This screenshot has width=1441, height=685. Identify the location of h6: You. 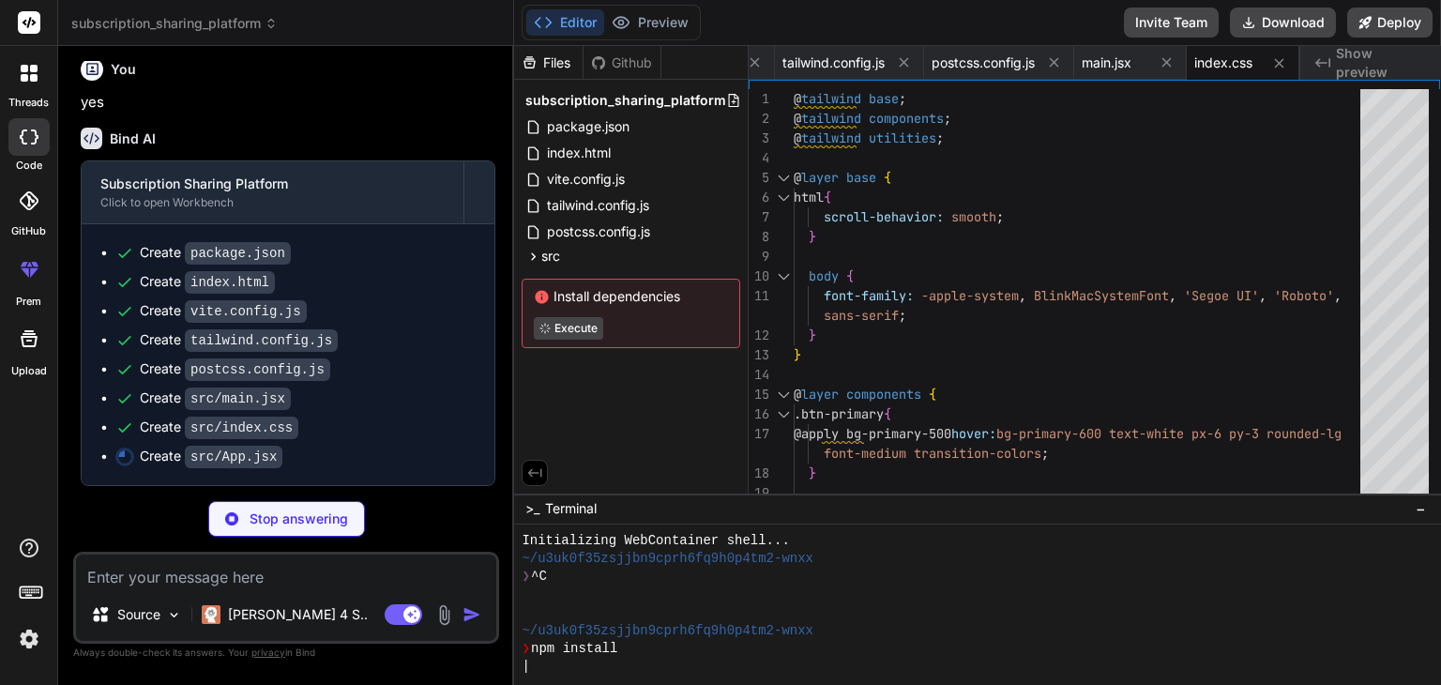
(123, 69).